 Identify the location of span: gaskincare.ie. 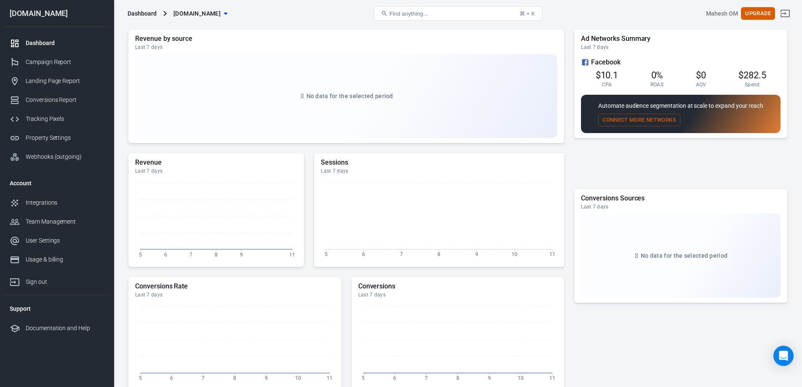
(197, 13).